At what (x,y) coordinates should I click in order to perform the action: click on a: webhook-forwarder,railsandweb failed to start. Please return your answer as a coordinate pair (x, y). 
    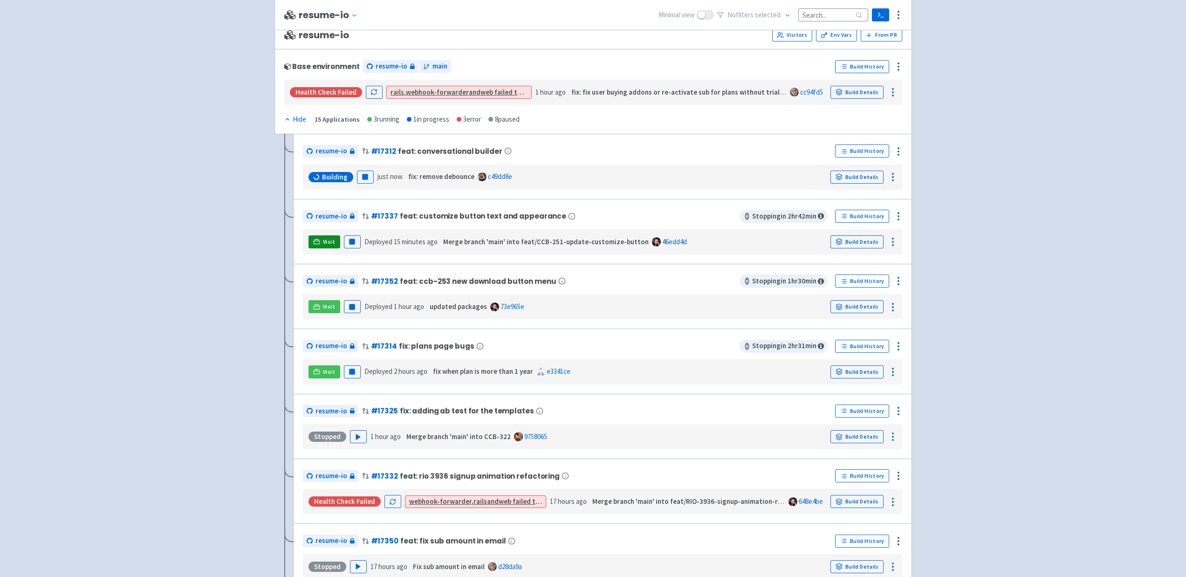
    Looking at the image, I should click on (483, 501).